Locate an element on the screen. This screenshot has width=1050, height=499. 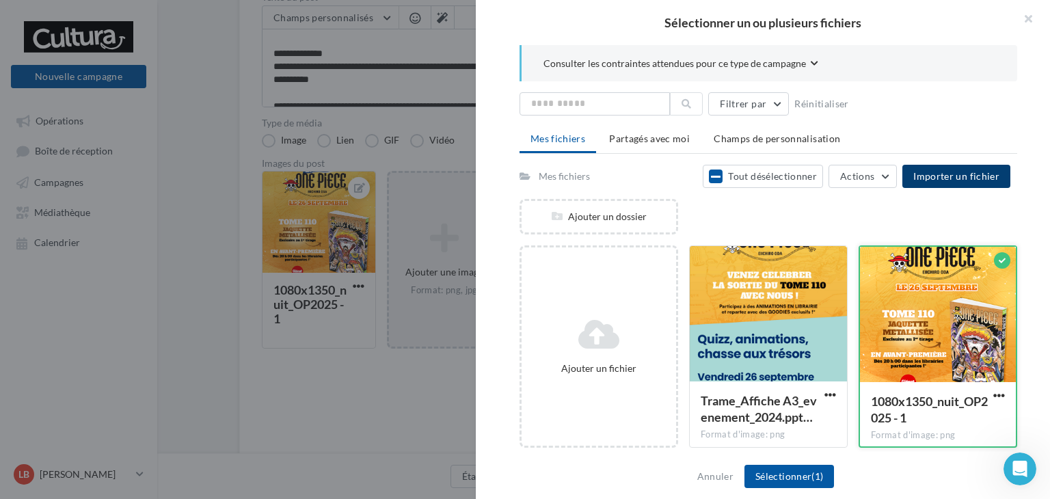
div: Ajouter un dossier is located at coordinates (599, 217).